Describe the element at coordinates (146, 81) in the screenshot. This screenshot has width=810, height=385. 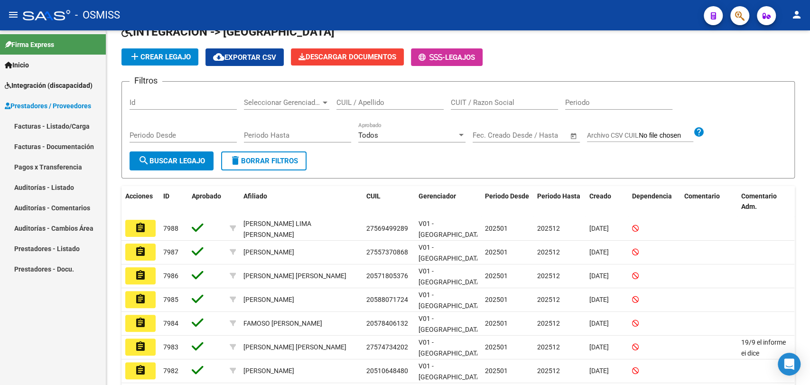
I see `h3: Filtros` at that location.